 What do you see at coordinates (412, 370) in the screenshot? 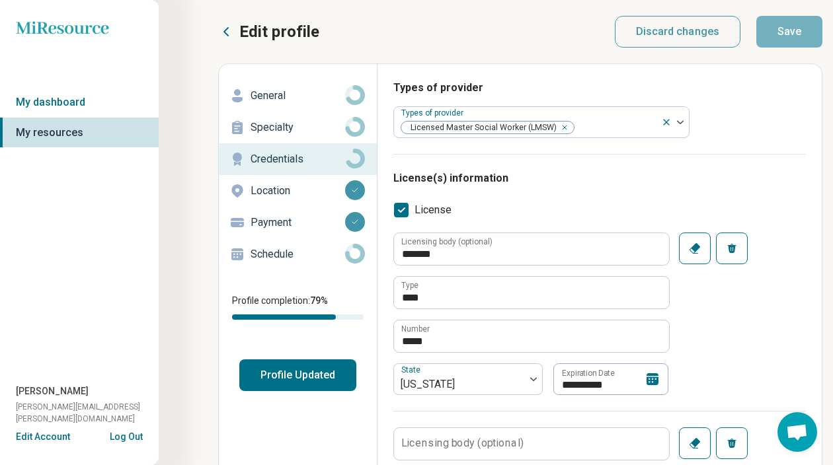
I see `label: State` at bounding box center [412, 370].